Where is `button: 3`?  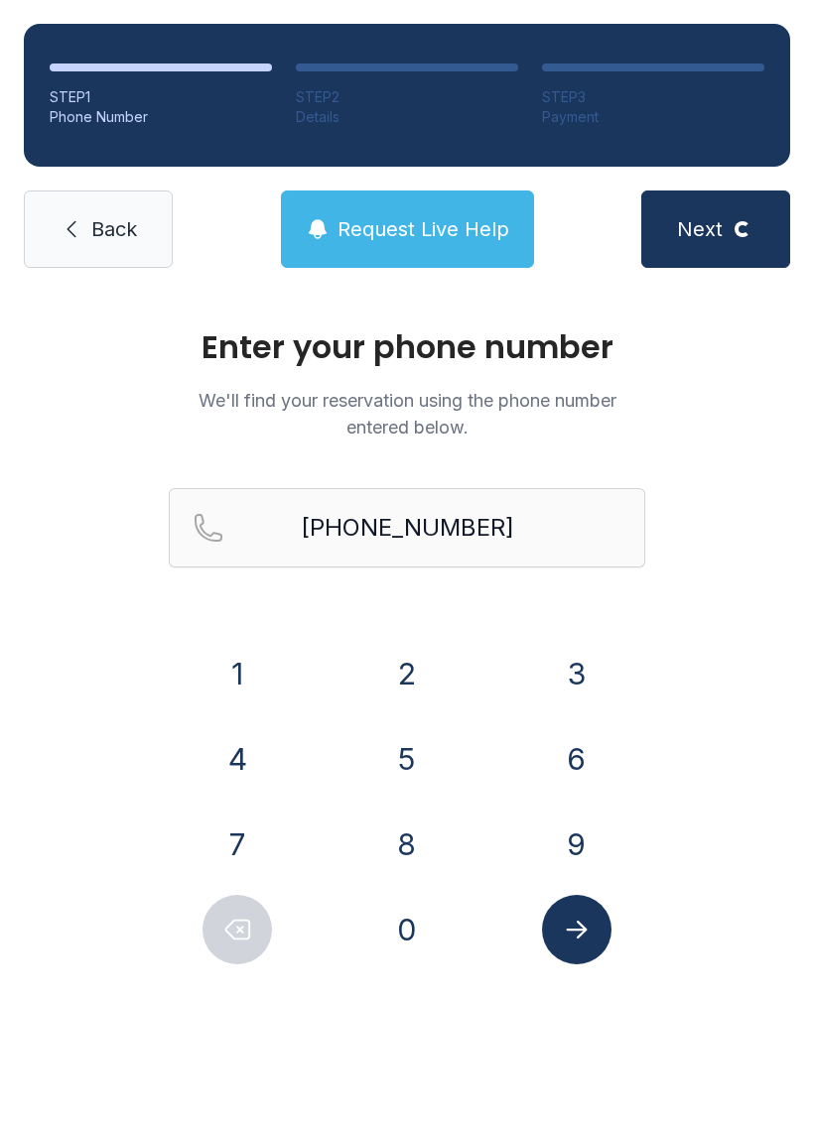
button: 3 is located at coordinates (576, 674).